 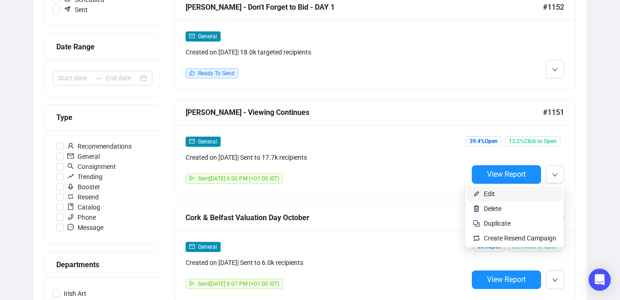 I want to click on div: Open Intercom Messenger, so click(x=600, y=280).